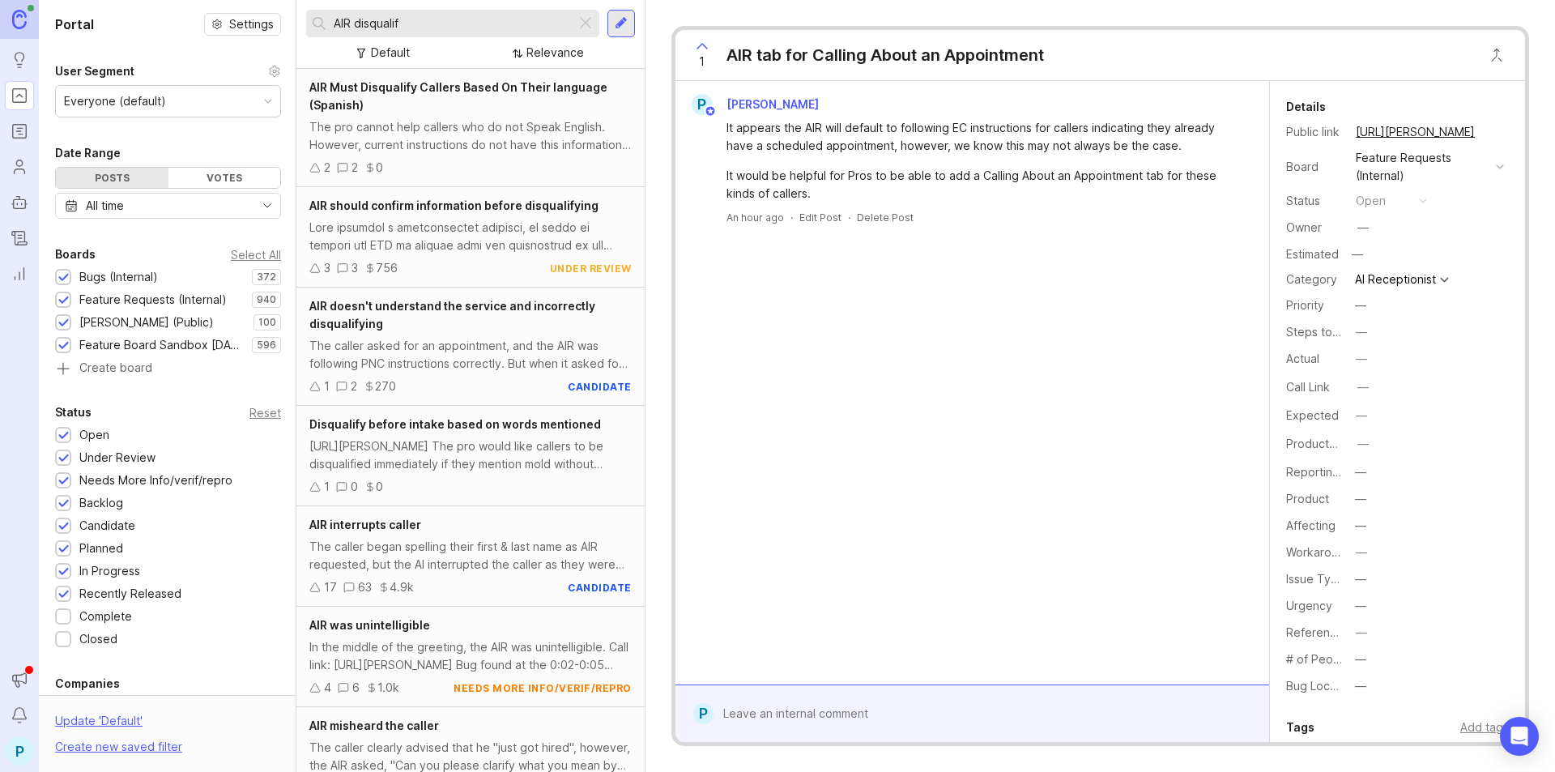  What do you see at coordinates (1312, 254) in the screenshot?
I see `div: Estimated` at bounding box center [1312, 254].